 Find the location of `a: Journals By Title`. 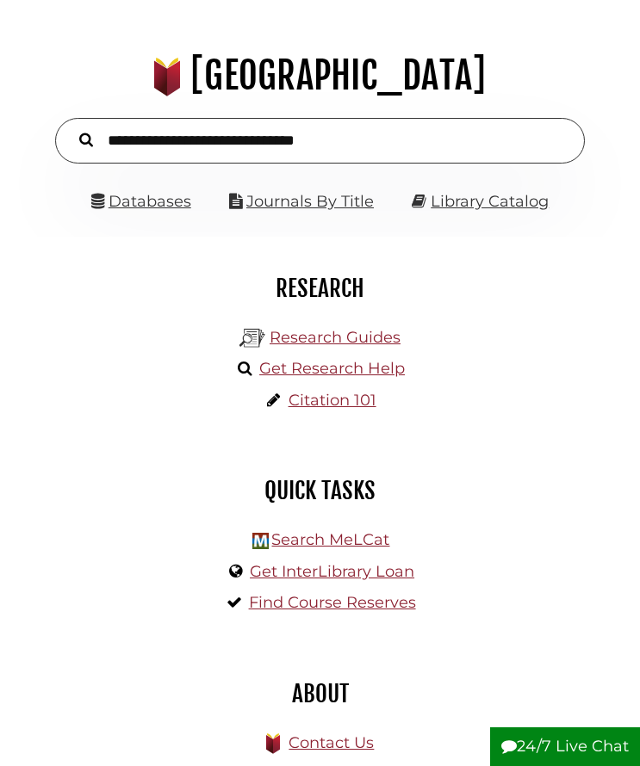

a: Journals By Title is located at coordinates (310, 201).